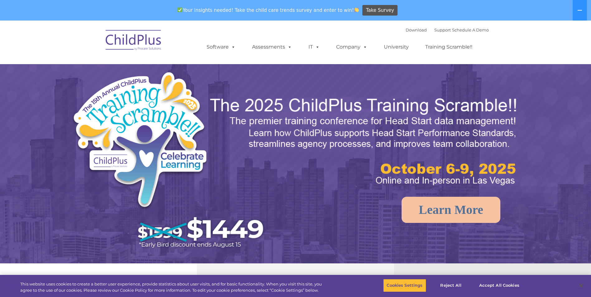 The height and width of the screenshot is (297, 591). What do you see at coordinates (352, 47) in the screenshot?
I see `a: Company` at bounding box center [352, 47].